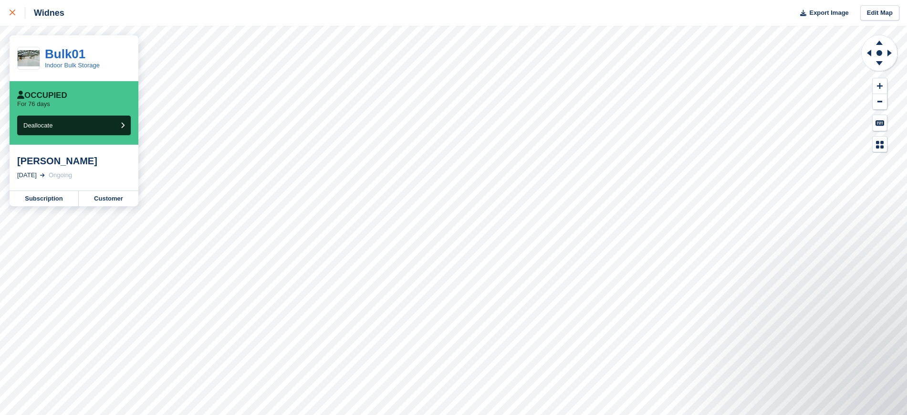 The height and width of the screenshot is (415, 907). What do you see at coordinates (42, 175) in the screenshot?
I see `img: arrow-right-light-icn-cde0832a797a2874e46488d9cf13f60e5c3a73dbe684e267c42b8395dfbc2abf.svg` at bounding box center [42, 175].